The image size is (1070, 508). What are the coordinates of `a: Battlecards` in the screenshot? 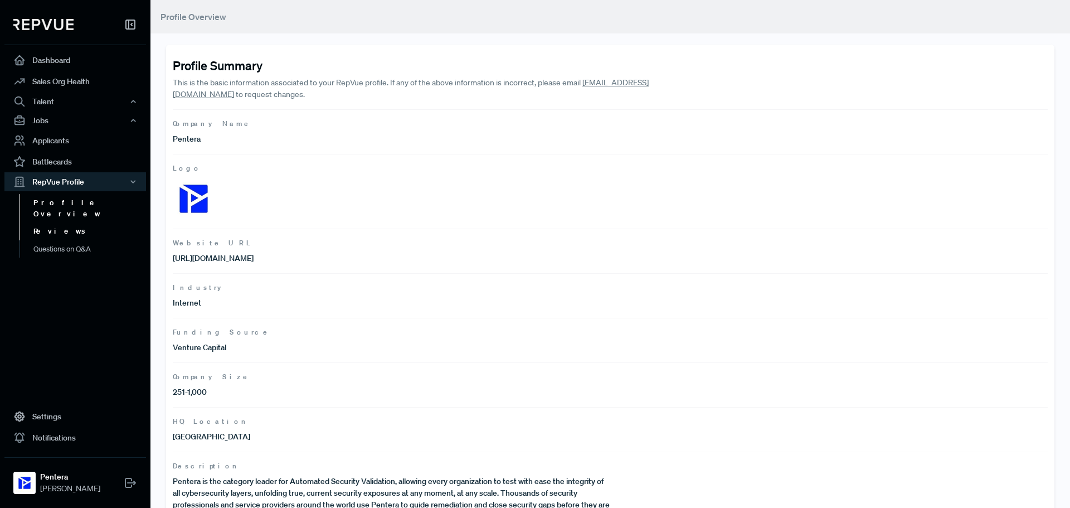 It's located at (75, 162).